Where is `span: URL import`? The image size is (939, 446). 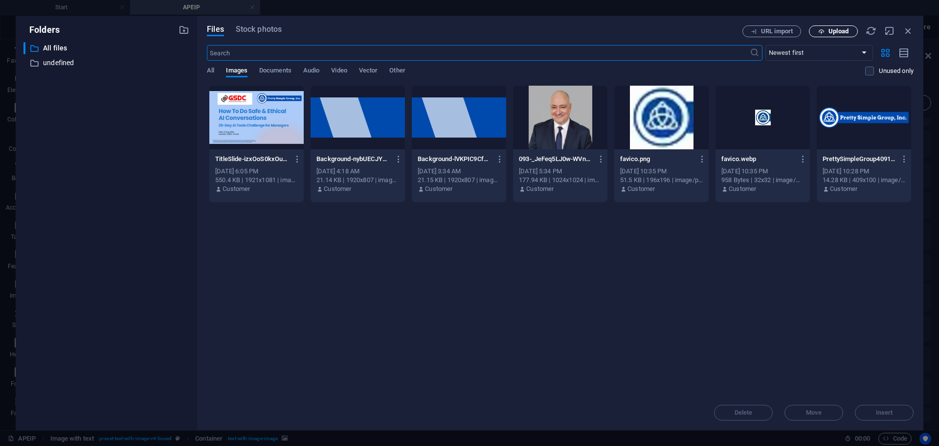
span: URL import is located at coordinates (777, 31).